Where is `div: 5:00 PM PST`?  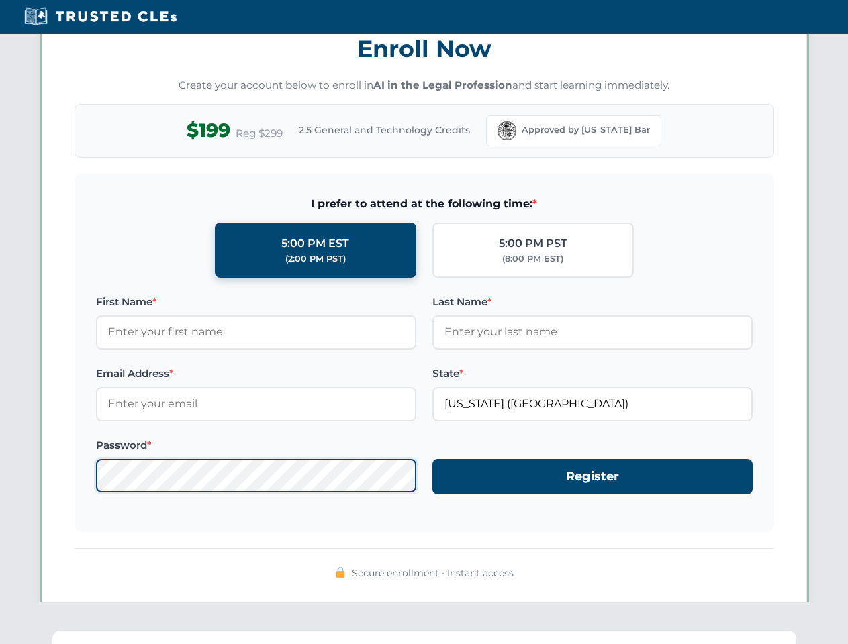
div: 5:00 PM PST is located at coordinates (533, 244).